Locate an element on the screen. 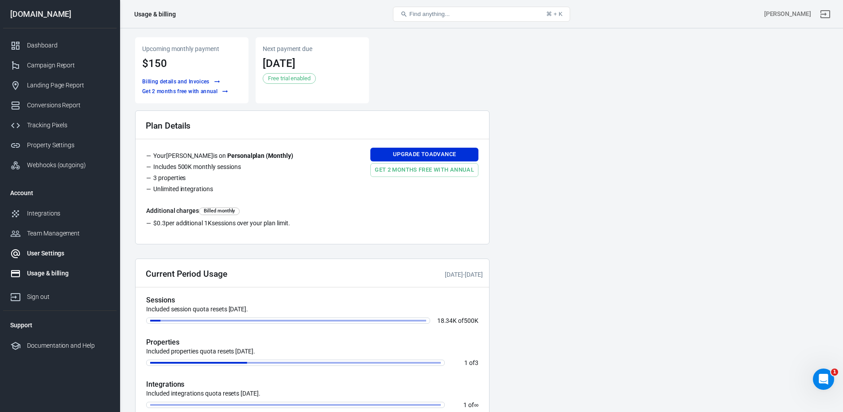 The image size is (843, 412). a: Property Settings is located at coordinates (60, 145).